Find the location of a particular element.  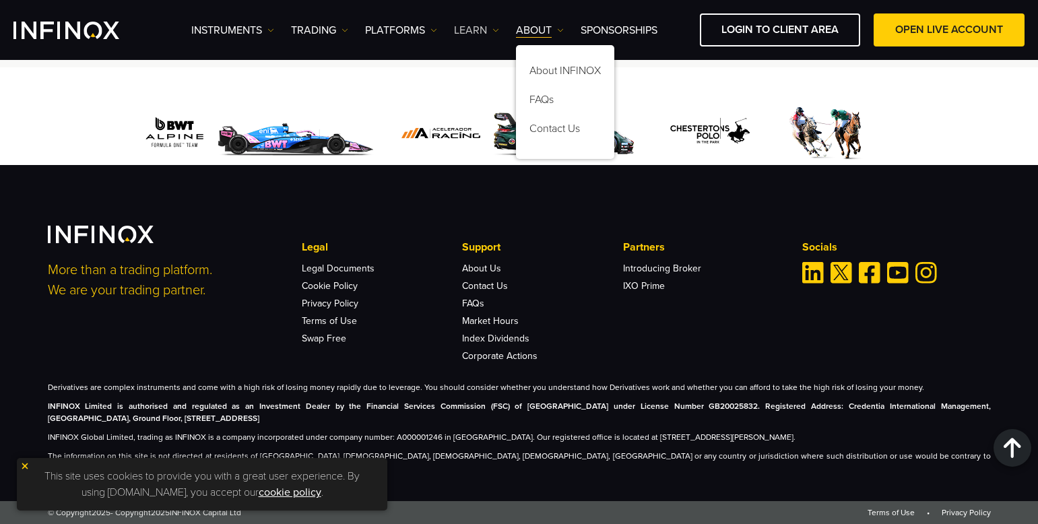

a: Market Hours is located at coordinates (491, 321).